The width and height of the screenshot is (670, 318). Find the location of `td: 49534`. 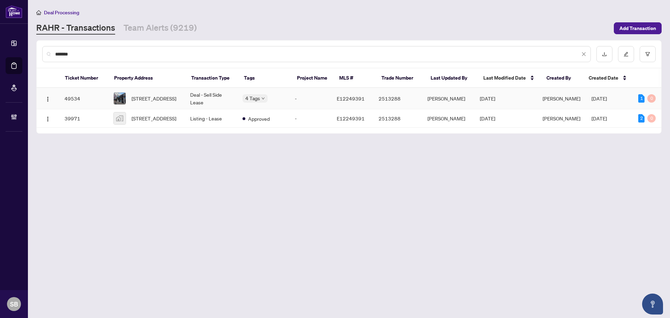

td: 49534 is located at coordinates (83, 98).